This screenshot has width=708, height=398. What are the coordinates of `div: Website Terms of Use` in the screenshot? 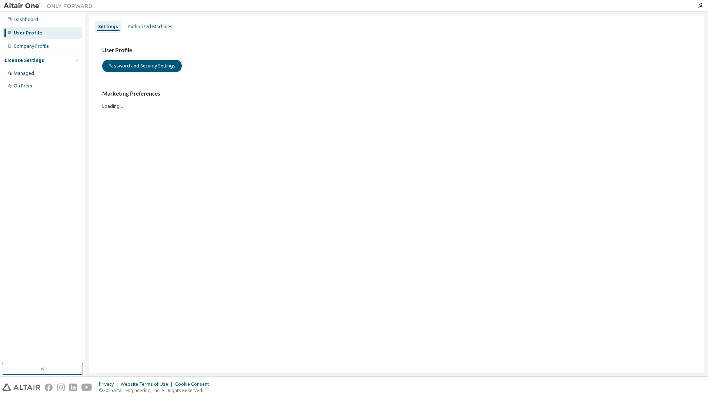 It's located at (148, 384).